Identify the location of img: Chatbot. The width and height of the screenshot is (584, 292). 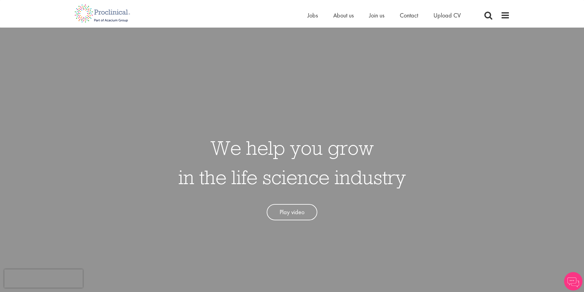
(573, 281).